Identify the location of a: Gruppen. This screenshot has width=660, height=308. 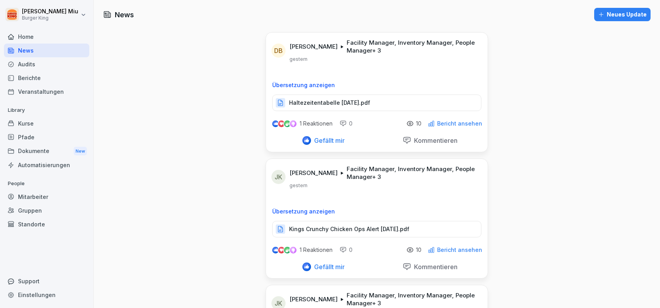
(47, 210).